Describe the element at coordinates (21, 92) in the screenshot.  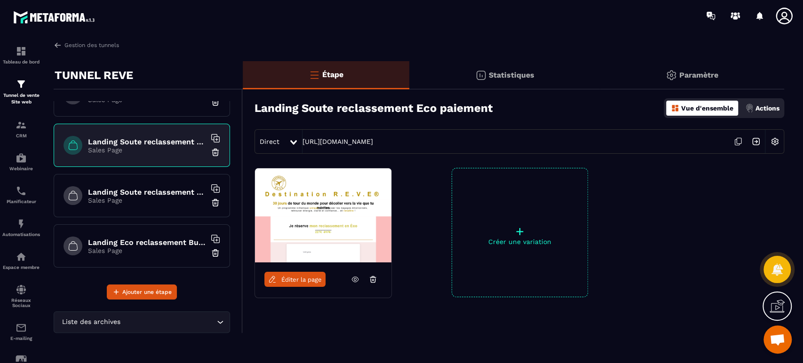
I see `a: formationformationTunnel de vente Site web` at that location.